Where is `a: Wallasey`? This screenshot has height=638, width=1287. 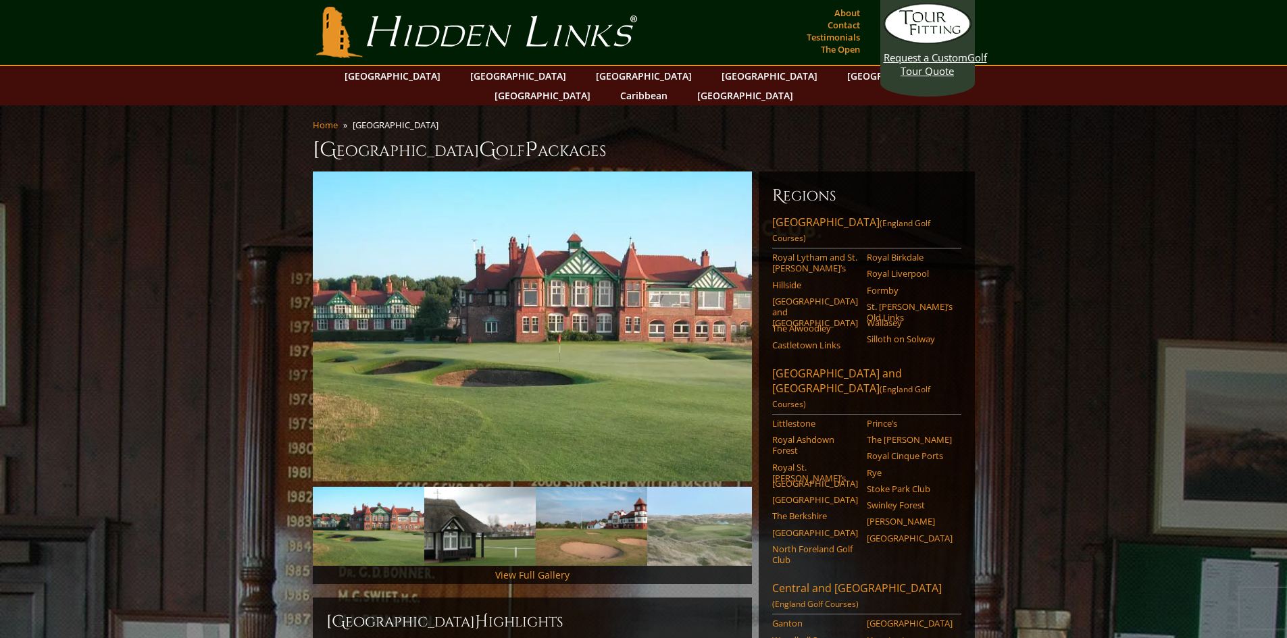 a: Wallasey is located at coordinates (909, 323).